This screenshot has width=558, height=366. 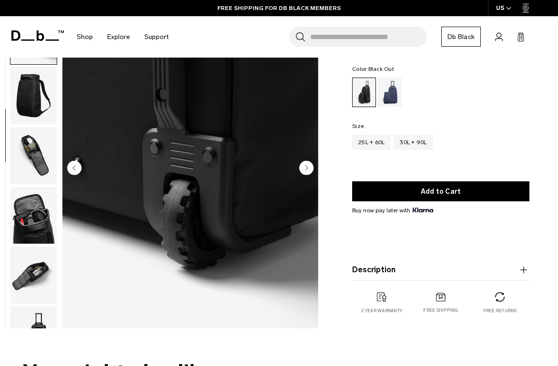 What do you see at coordinates (413, 142) in the screenshot?
I see `a: 30L + 90L` at bounding box center [413, 142].